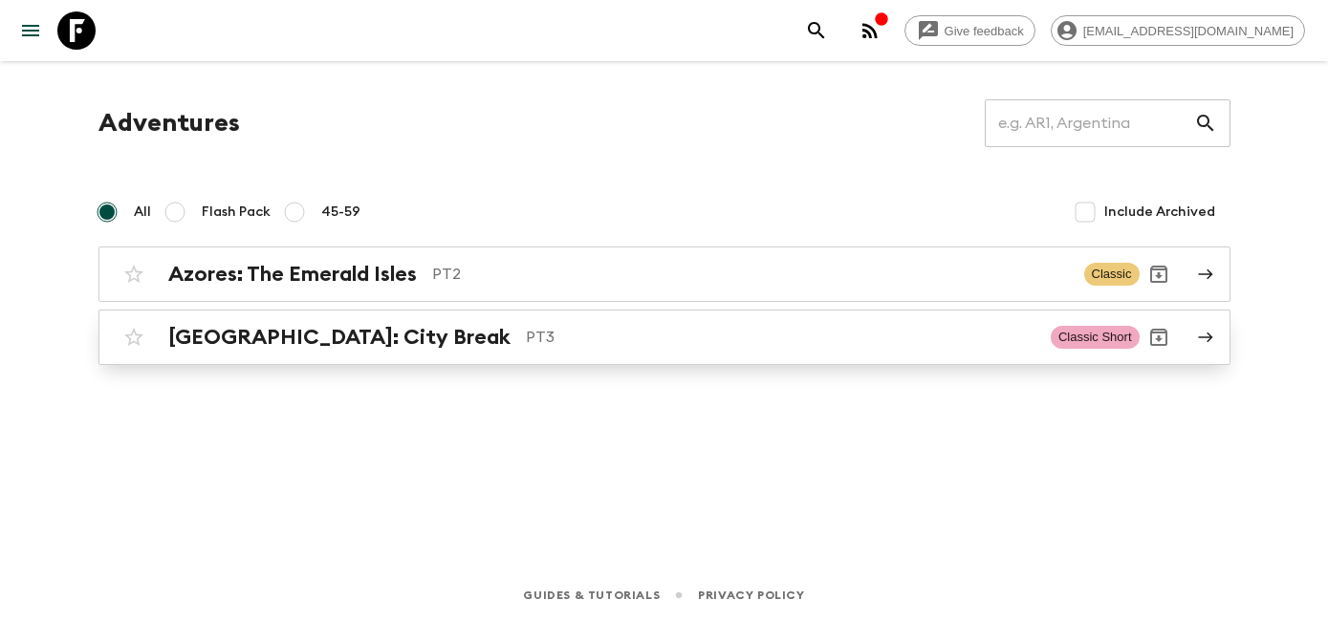  I want to click on button: search adventures, so click(816, 31).